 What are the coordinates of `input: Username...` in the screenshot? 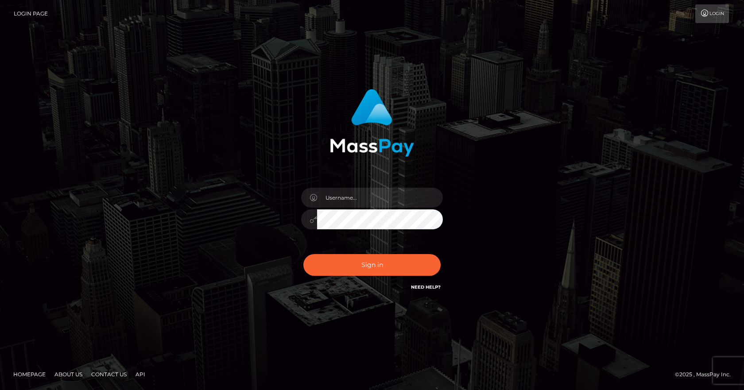 It's located at (380, 198).